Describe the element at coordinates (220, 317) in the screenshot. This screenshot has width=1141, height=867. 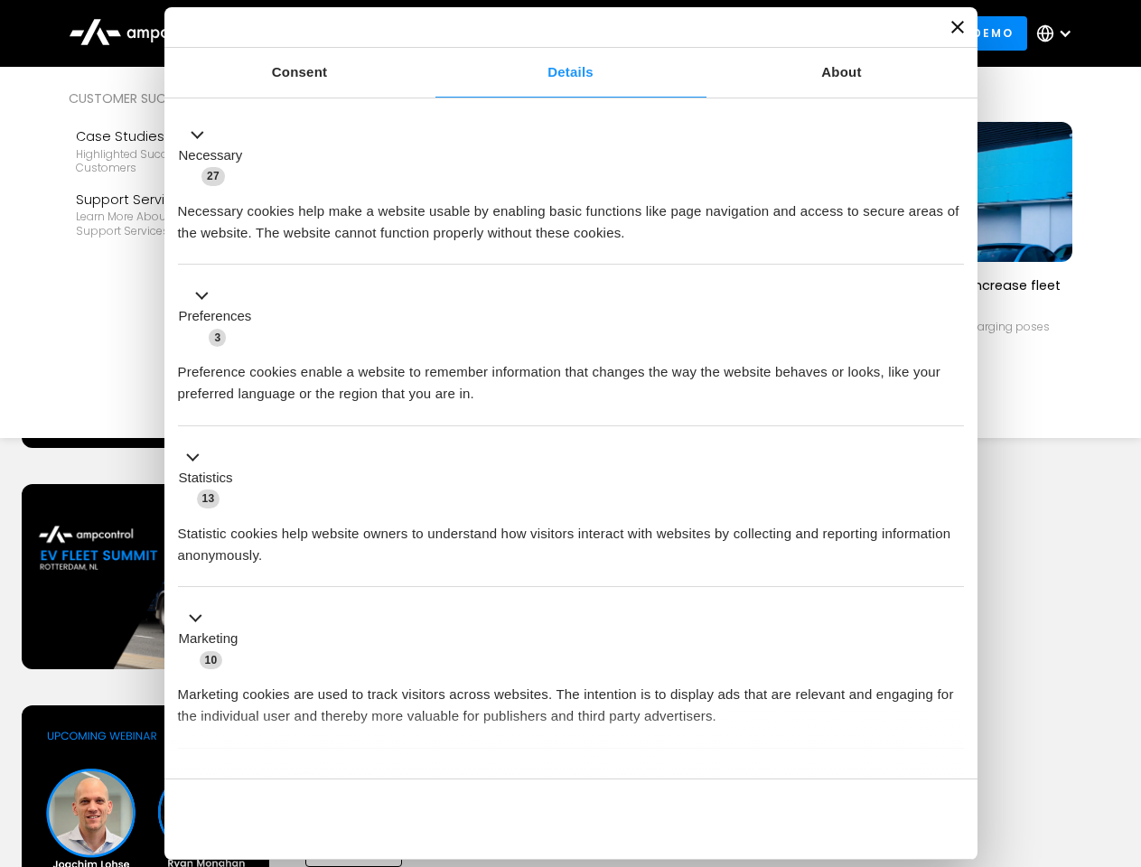
I see `button: Preferences (3)` at that location.